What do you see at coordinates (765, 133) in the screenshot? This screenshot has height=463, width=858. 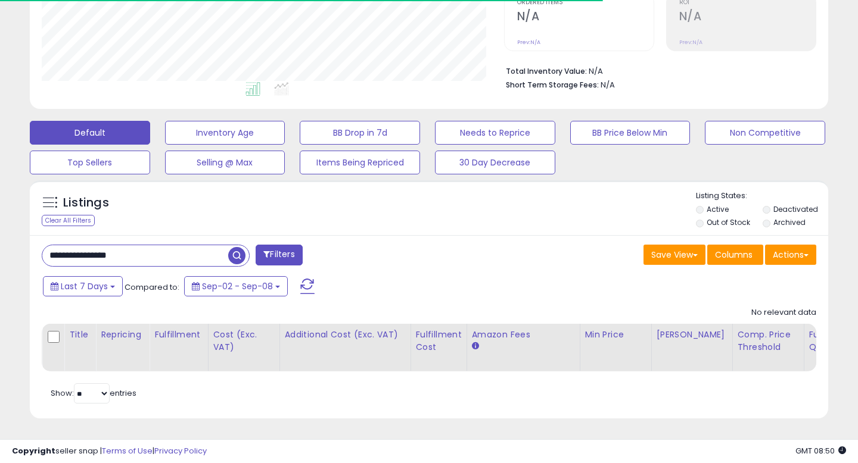 I see `button: Non Competitive` at bounding box center [765, 133].